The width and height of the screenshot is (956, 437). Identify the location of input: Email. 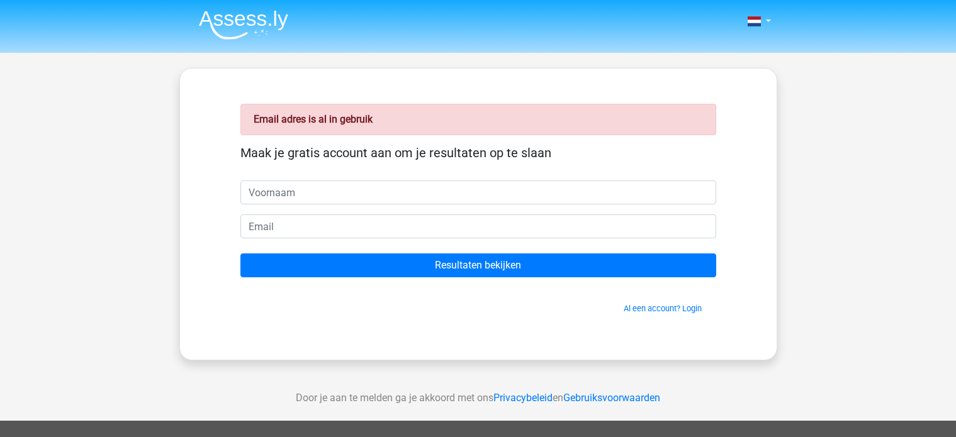
(478, 227).